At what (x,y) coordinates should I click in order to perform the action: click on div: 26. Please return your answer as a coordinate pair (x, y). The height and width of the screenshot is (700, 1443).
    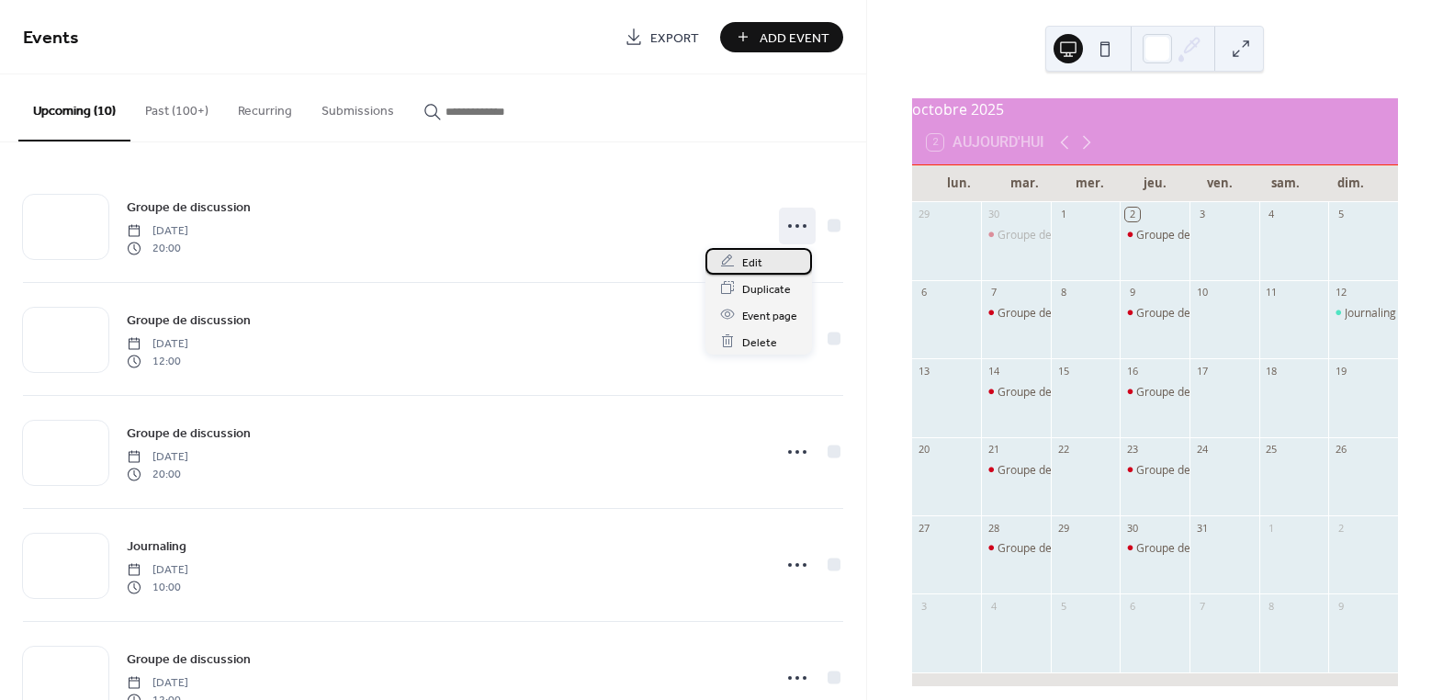
    Looking at the image, I should click on (1340, 449).